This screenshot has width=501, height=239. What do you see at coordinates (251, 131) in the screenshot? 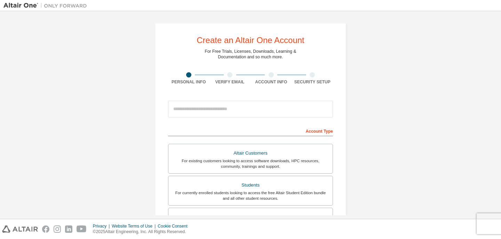
I see `div: Account Type` at bounding box center [251, 131].